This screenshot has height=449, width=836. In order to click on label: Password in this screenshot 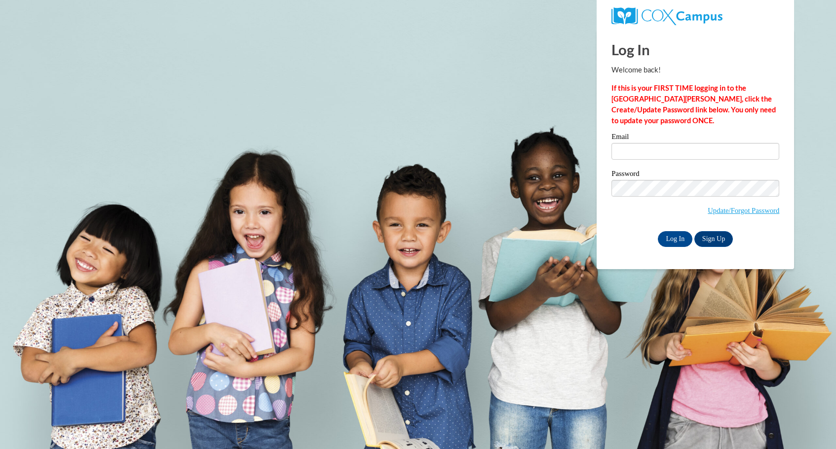, I will do `click(695, 175)`.